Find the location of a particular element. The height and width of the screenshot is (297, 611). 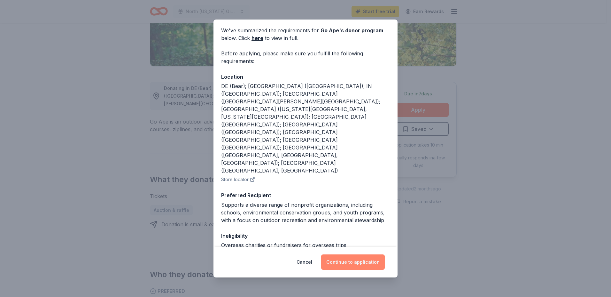

div: Supports a diverse range of nonprofit organizations, including schools, environmental conservatio... is located at coordinates (305, 212).